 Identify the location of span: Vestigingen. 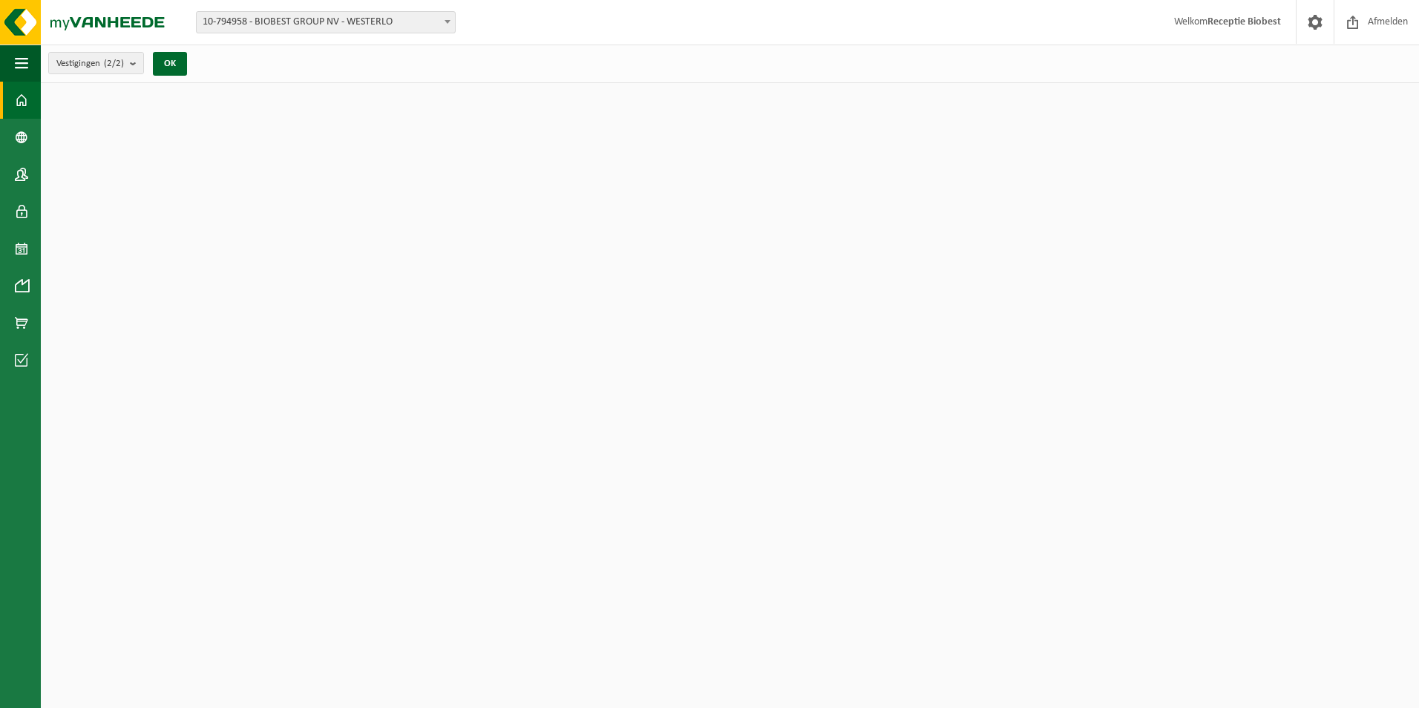
(90, 64).